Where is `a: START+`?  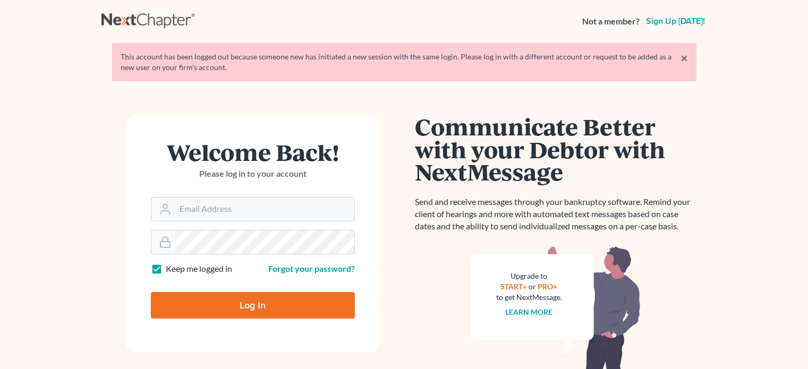
a: START+ is located at coordinates (514, 286).